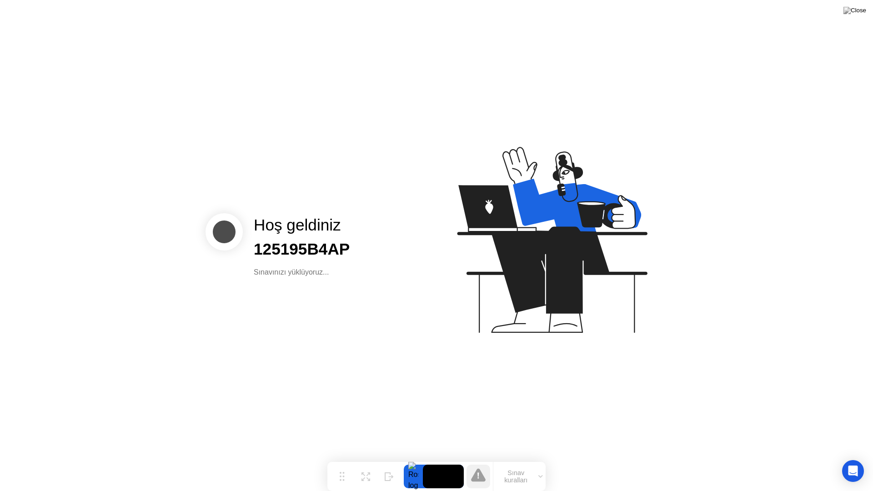 The height and width of the screenshot is (491, 873). Describe the element at coordinates (302, 272) in the screenshot. I see `div: Sınavınızı yüklüyoruz...` at that location.